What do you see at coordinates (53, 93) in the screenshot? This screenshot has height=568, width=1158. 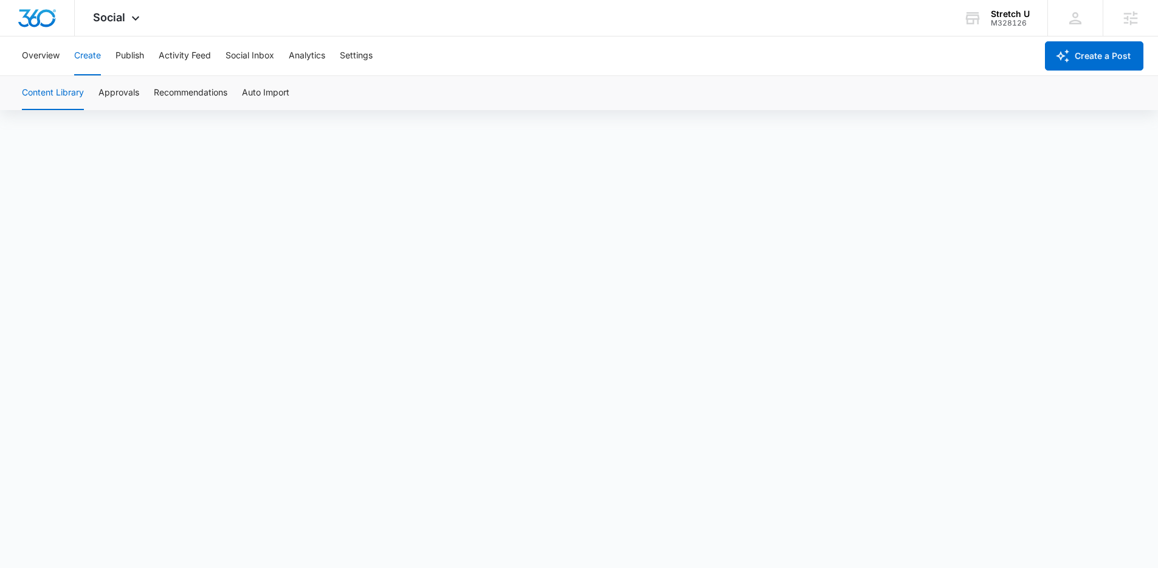 I see `button: Content Library` at bounding box center [53, 93].